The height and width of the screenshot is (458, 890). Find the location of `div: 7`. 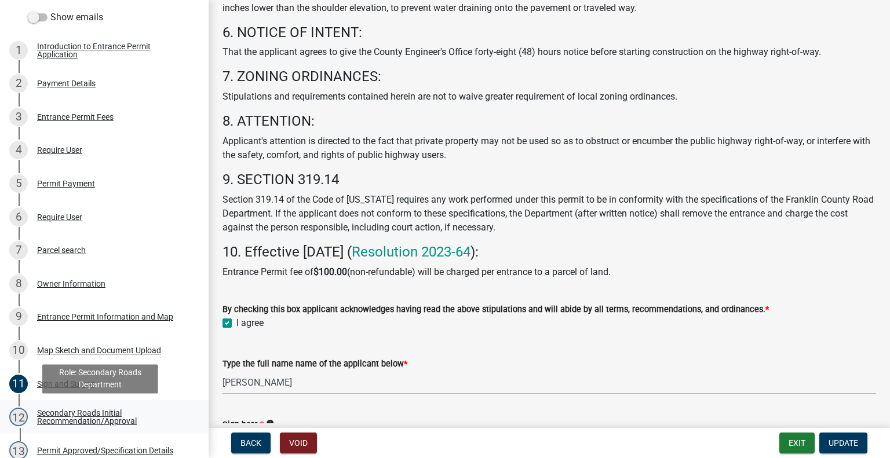

div: 7 is located at coordinates (19, 250).